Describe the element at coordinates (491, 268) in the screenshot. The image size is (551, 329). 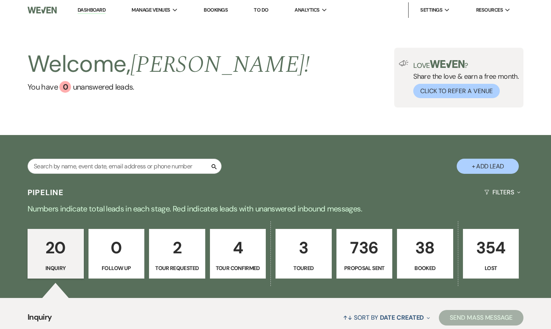
I see `p: Lost` at that location.